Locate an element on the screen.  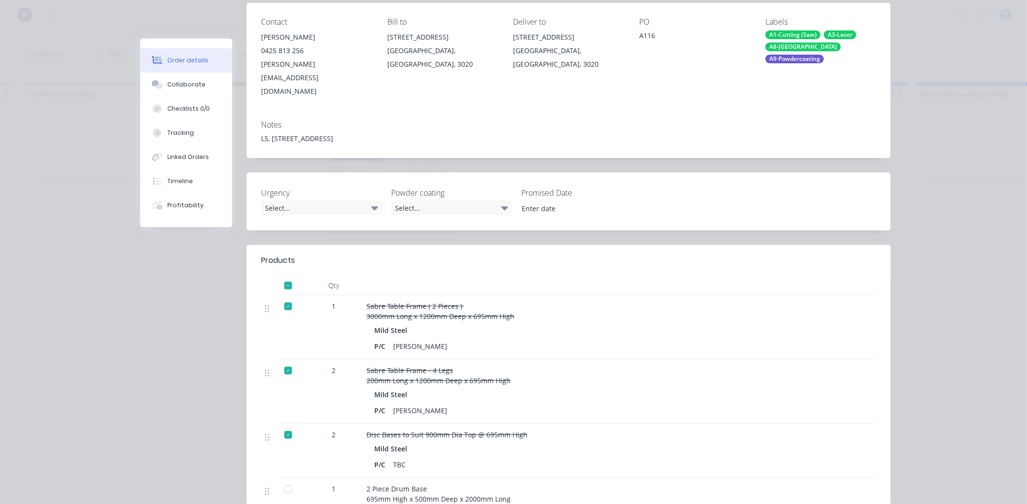
div: Timeline is located at coordinates (180, 181).